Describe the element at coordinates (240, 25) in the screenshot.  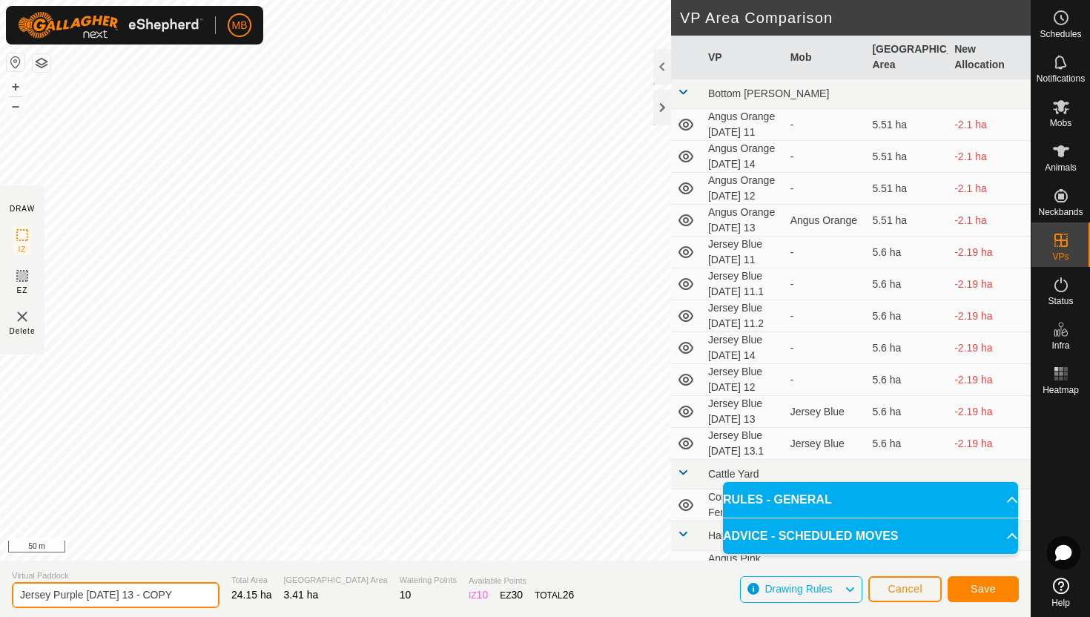
I see `span: MB` at that location.